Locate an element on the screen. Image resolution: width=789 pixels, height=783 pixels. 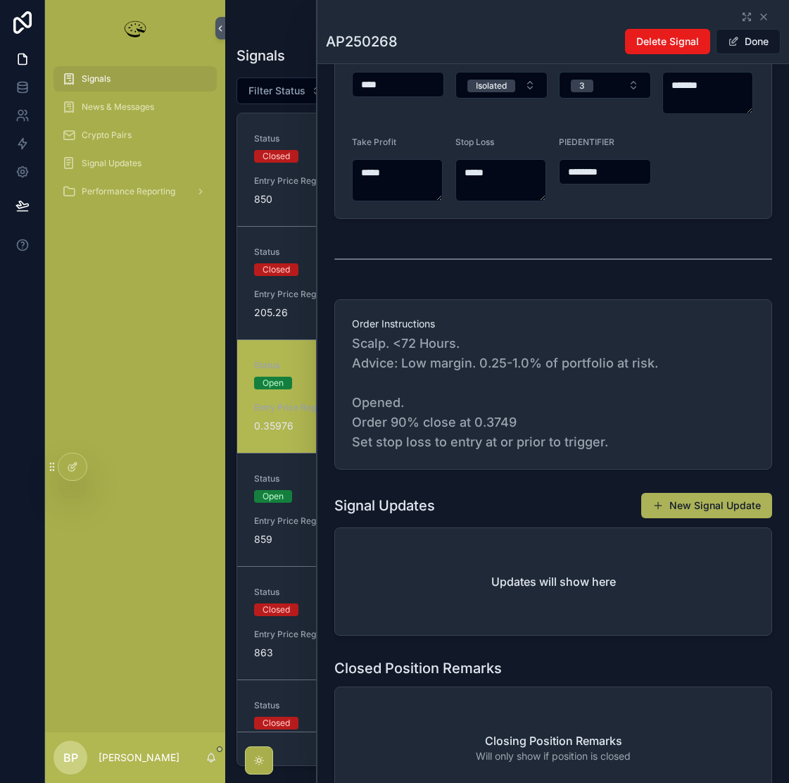
span: Performance Reporting is located at coordinates (128, 191).